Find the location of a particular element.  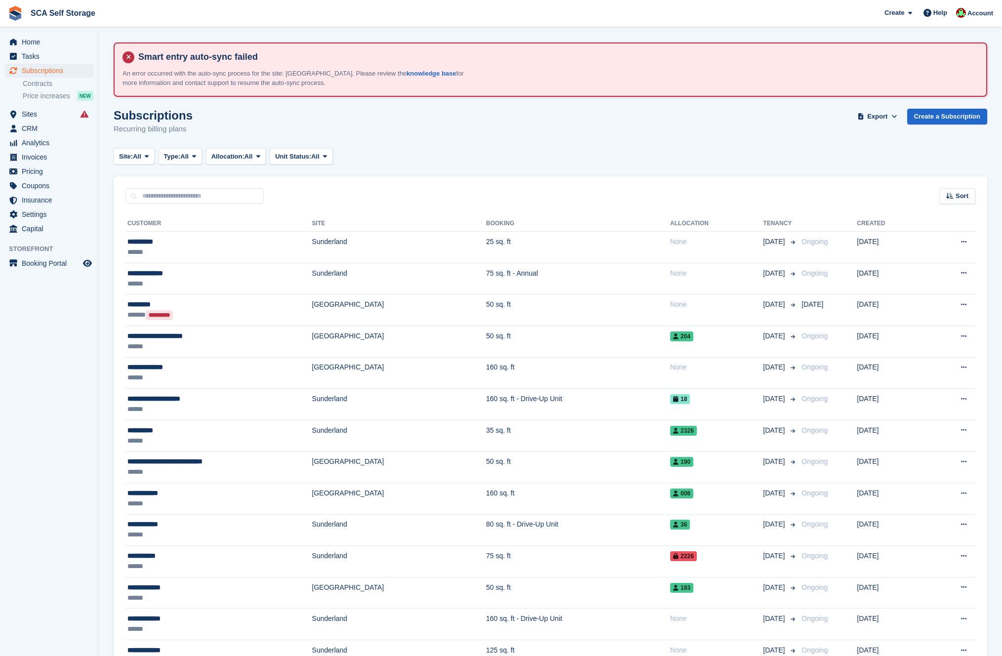

span: Pricing is located at coordinates (51, 171).